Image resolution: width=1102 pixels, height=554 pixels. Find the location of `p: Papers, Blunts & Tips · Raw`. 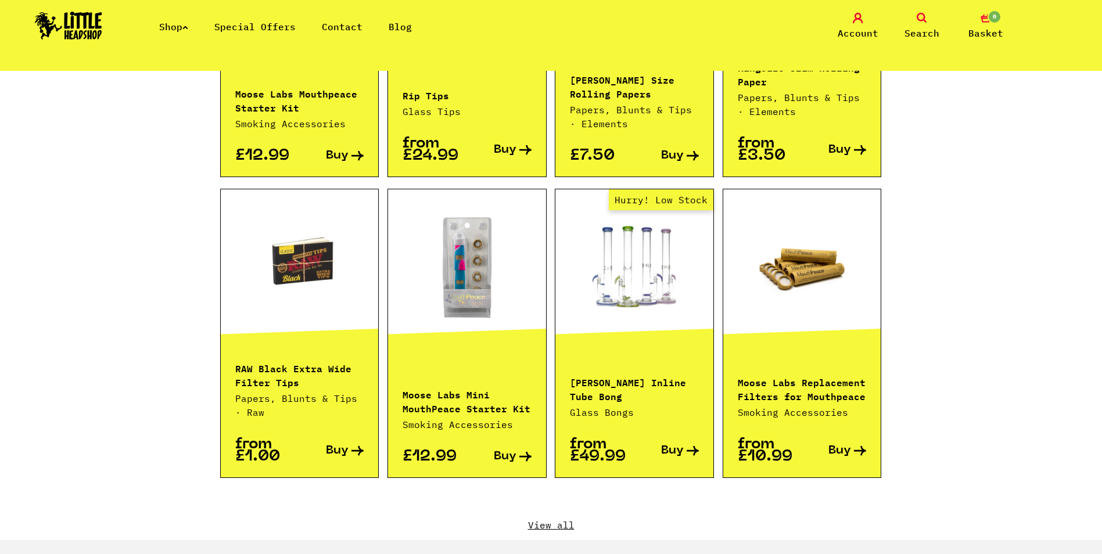

p: Papers, Blunts & Tips · Raw is located at coordinates (300, 406).